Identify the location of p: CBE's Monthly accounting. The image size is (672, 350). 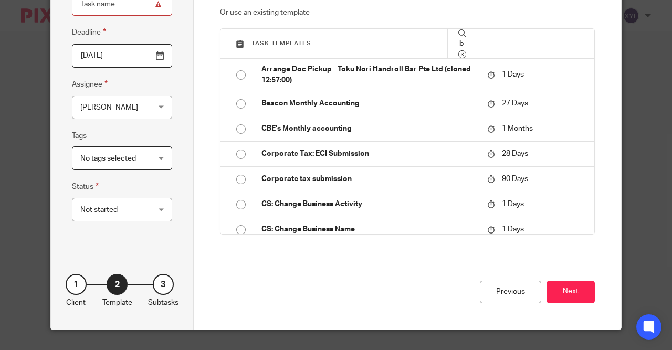
(369, 129).